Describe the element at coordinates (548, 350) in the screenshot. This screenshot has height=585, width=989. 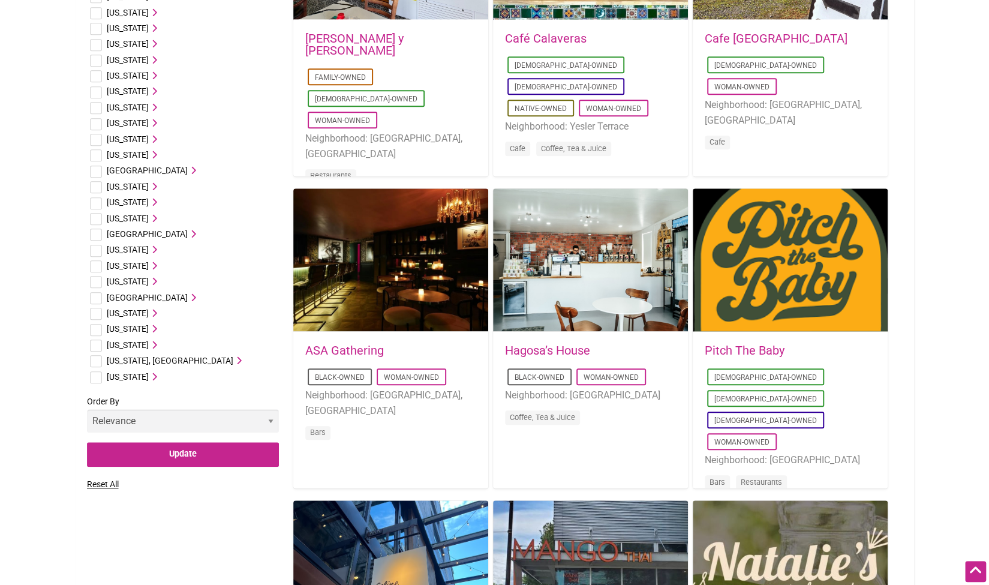
I see `a: Hagosa’s House` at that location.